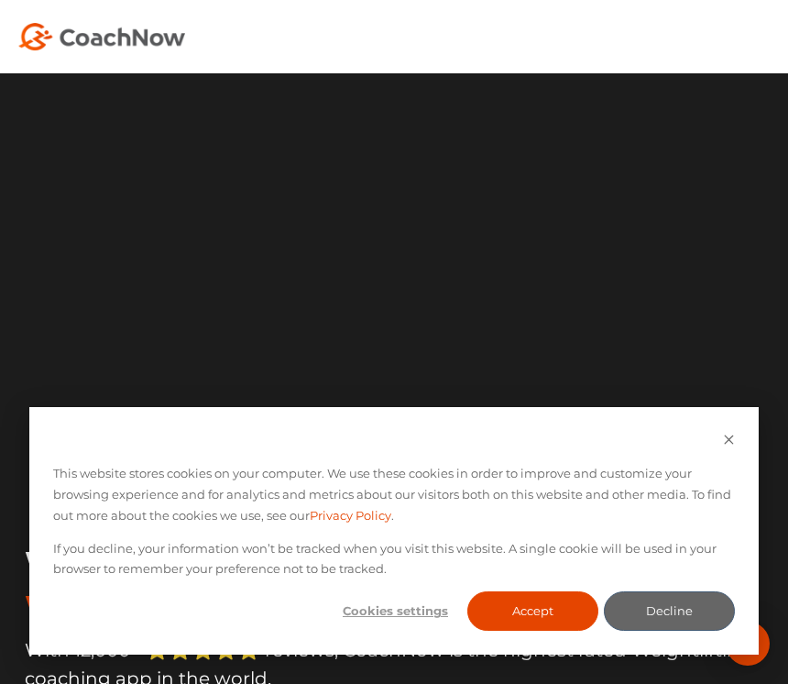 The width and height of the screenshot is (788, 684). Describe the element at coordinates (350, 515) in the screenshot. I see `a: Privacy Policy` at that location.